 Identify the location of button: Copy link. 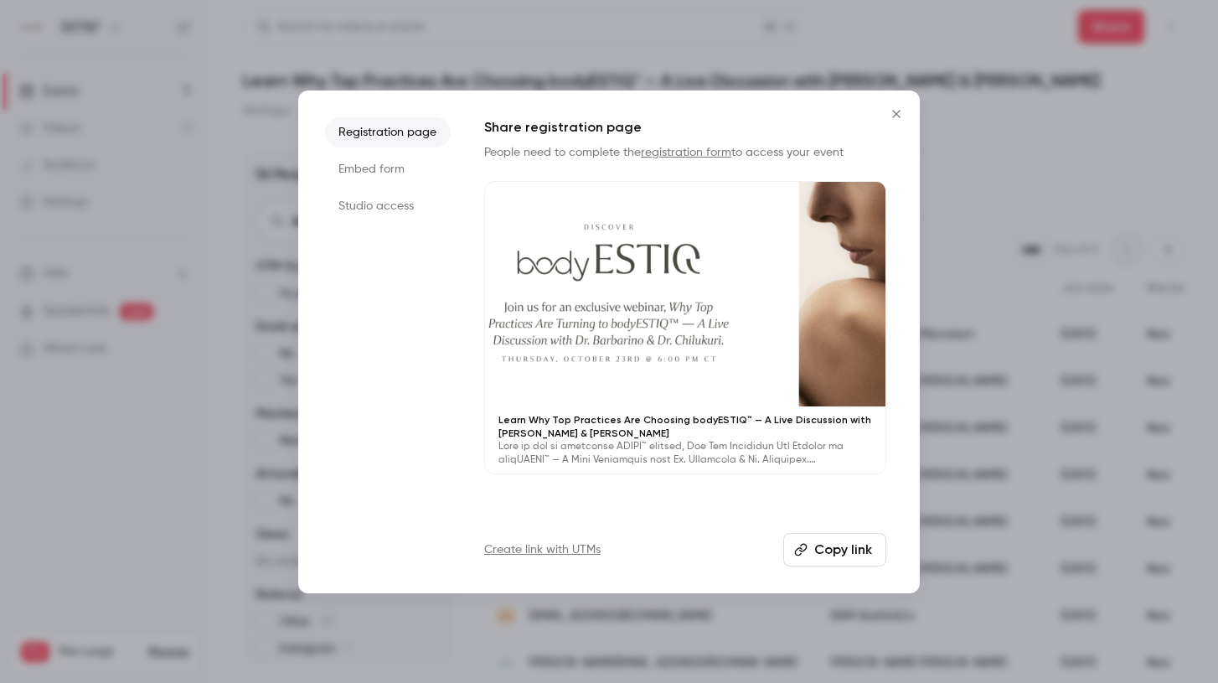
(835, 550).